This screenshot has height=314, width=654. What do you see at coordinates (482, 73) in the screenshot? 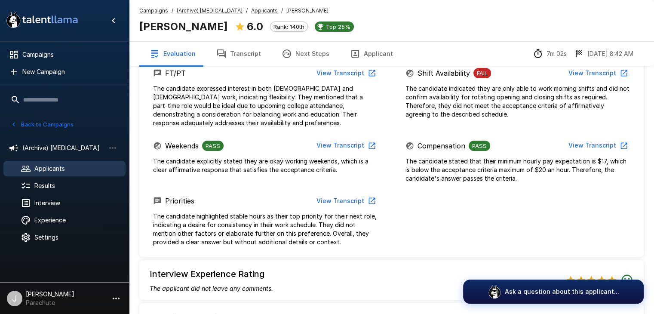
I see `span: FAIL` at bounding box center [482, 73].